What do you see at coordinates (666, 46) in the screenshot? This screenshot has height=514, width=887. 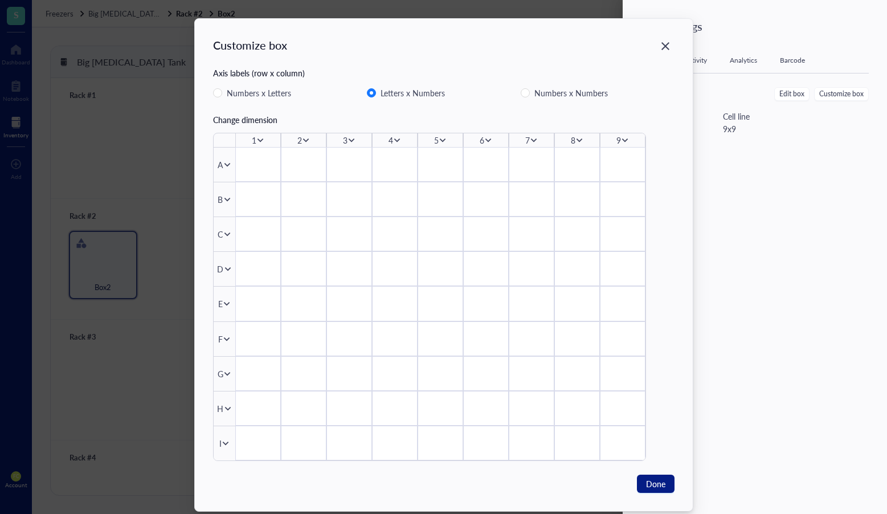 I see `span: Close` at bounding box center [666, 46].